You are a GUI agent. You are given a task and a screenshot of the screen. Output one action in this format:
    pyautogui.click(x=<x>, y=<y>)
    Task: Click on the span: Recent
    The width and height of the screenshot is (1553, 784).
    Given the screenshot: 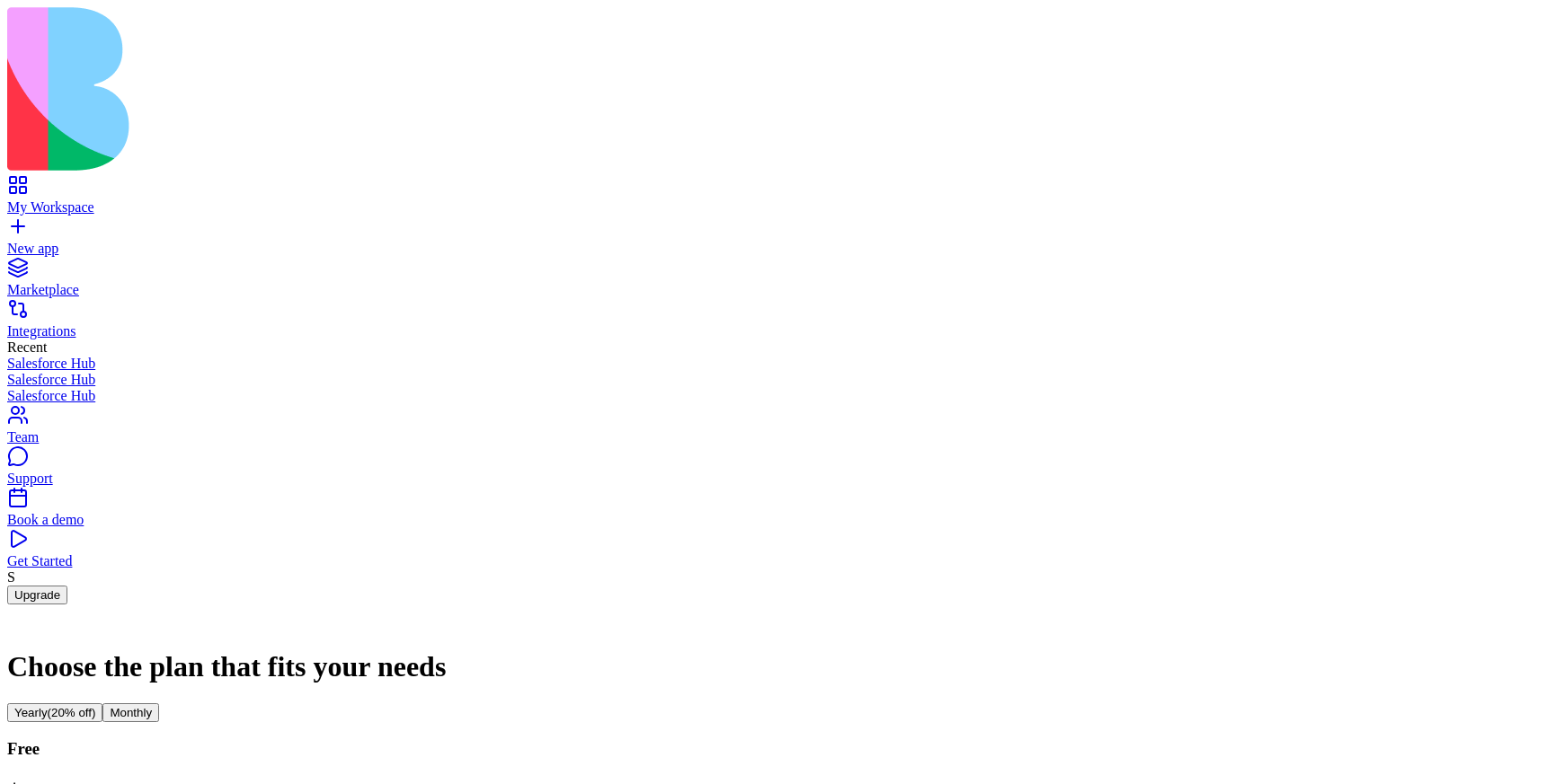 What is the action you would take?
    pyautogui.click(x=27, y=346)
    